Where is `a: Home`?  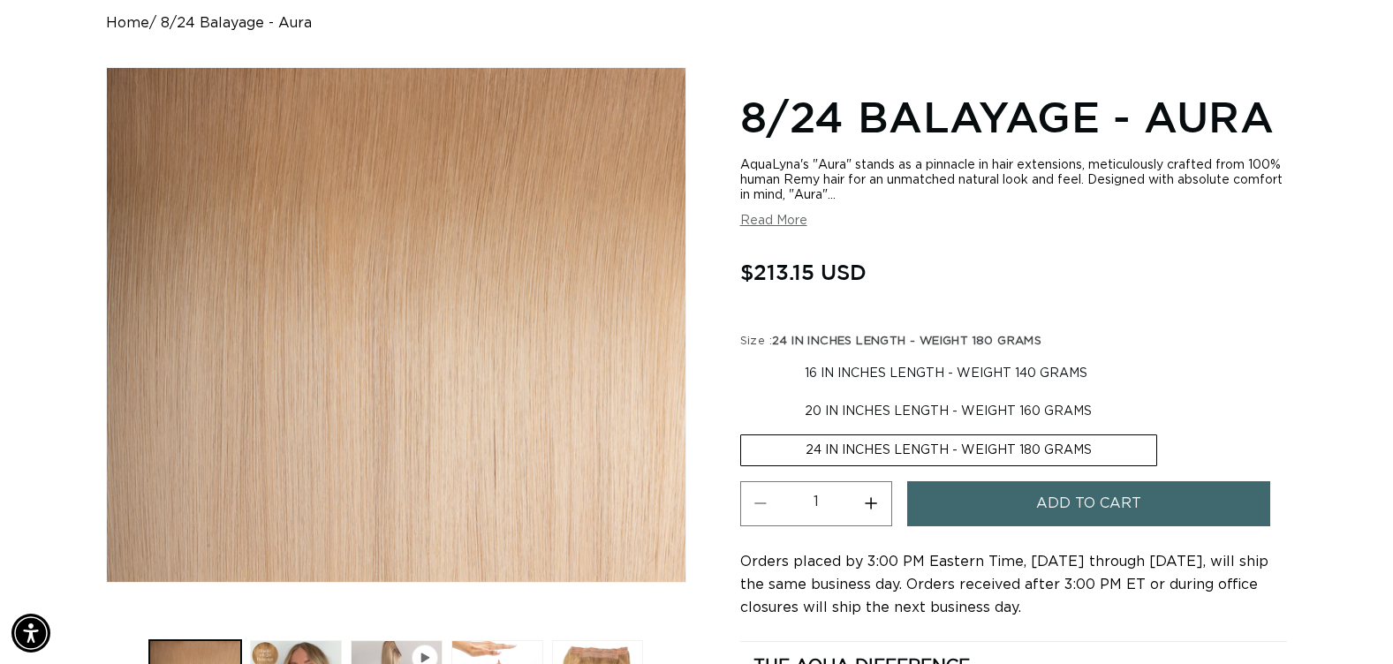 a: Home is located at coordinates (127, 23).